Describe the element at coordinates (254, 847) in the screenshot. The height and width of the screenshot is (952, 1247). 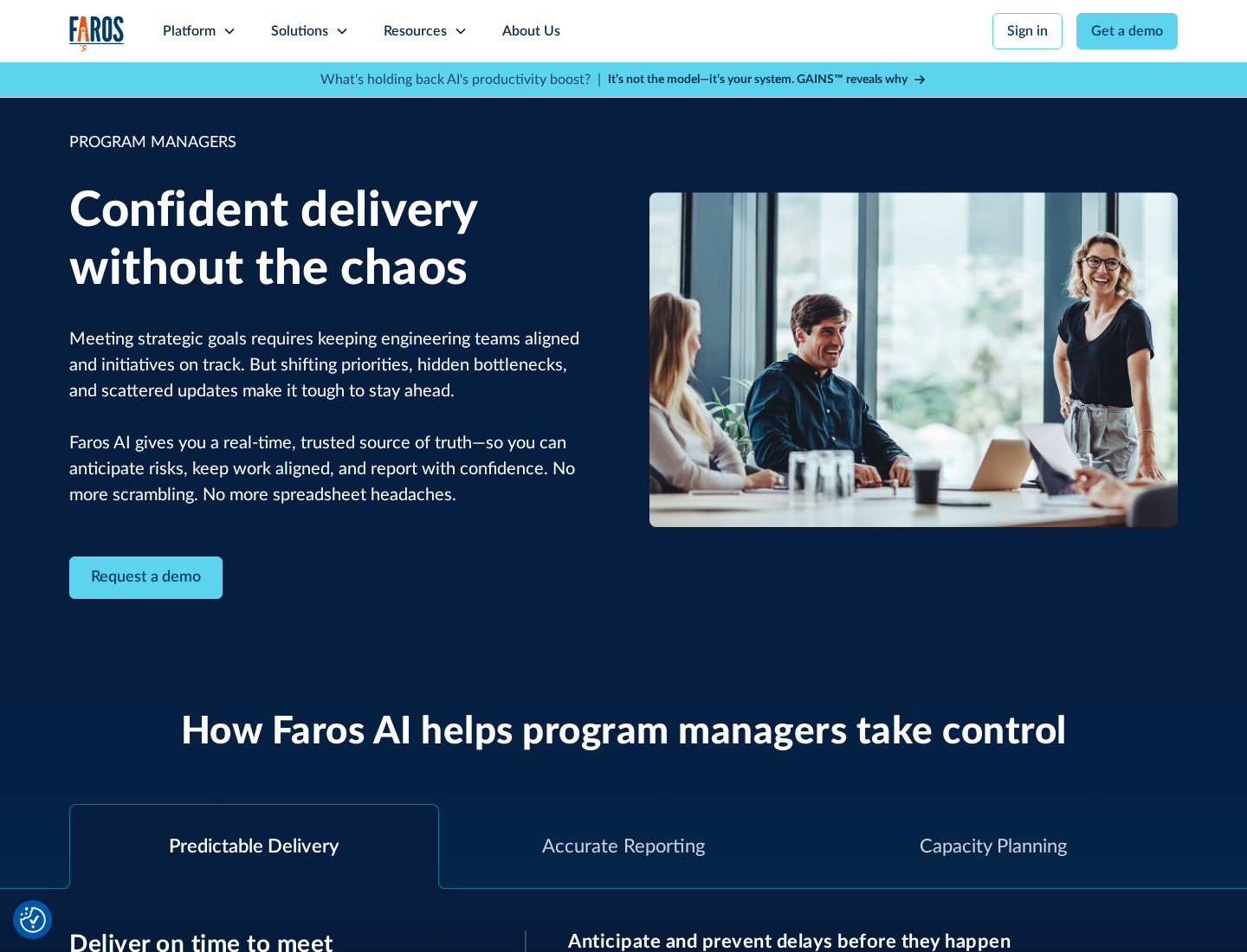
I see `div: Predictable Delivery` at that location.